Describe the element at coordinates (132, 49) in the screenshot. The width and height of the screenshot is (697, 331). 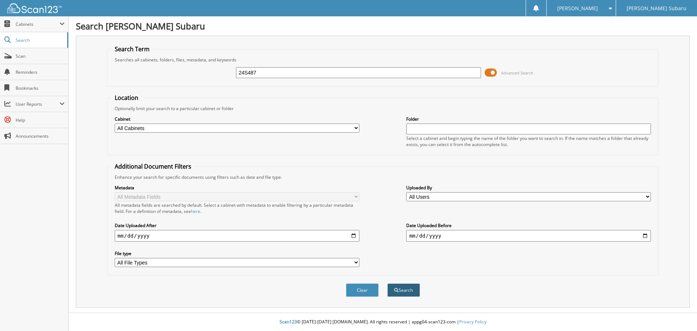
I see `legend: Search Term` at that location.